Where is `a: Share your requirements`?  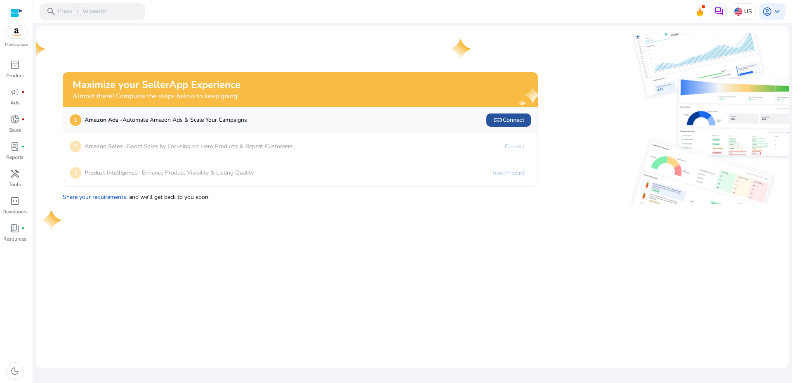
a: Share your requirements is located at coordinates (94, 197).